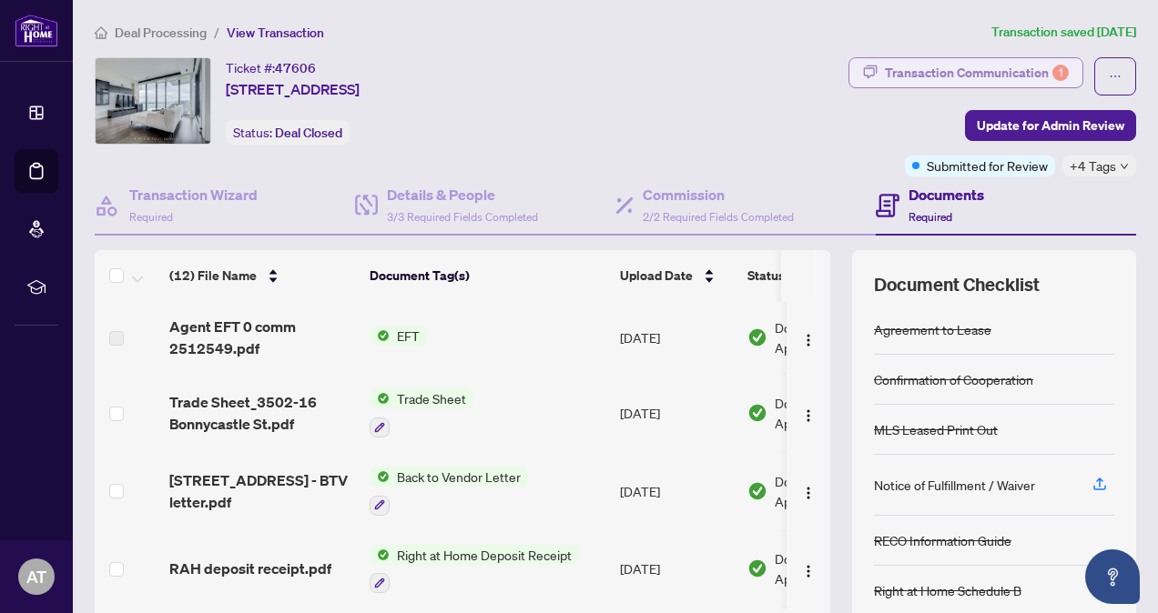  What do you see at coordinates (987, 166) in the screenshot?
I see `span: Submitted for Review` at bounding box center [987, 166].